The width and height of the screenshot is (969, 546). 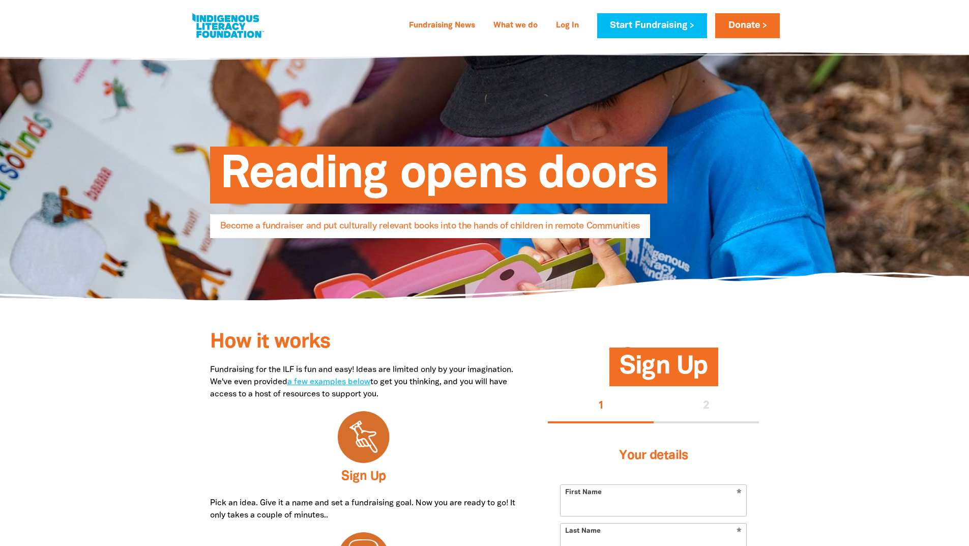 I want to click on a: What we do, so click(x=515, y=26).